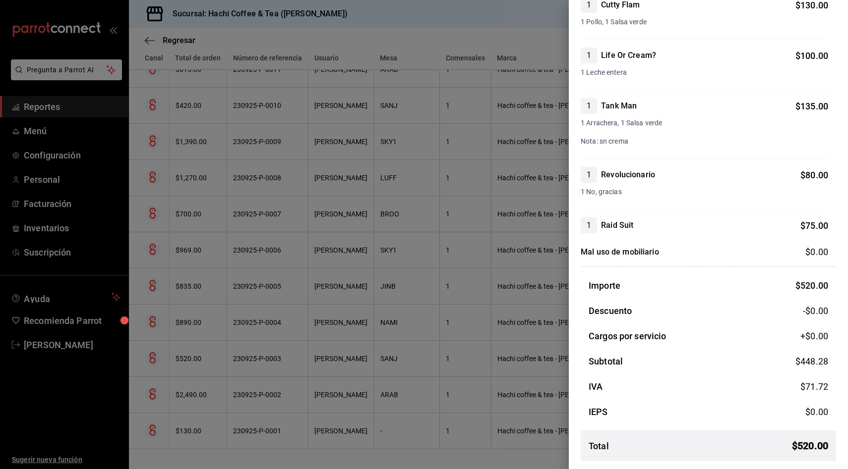  Describe the element at coordinates (617, 226) in the screenshot. I see `h4: Raid Suit` at that location.